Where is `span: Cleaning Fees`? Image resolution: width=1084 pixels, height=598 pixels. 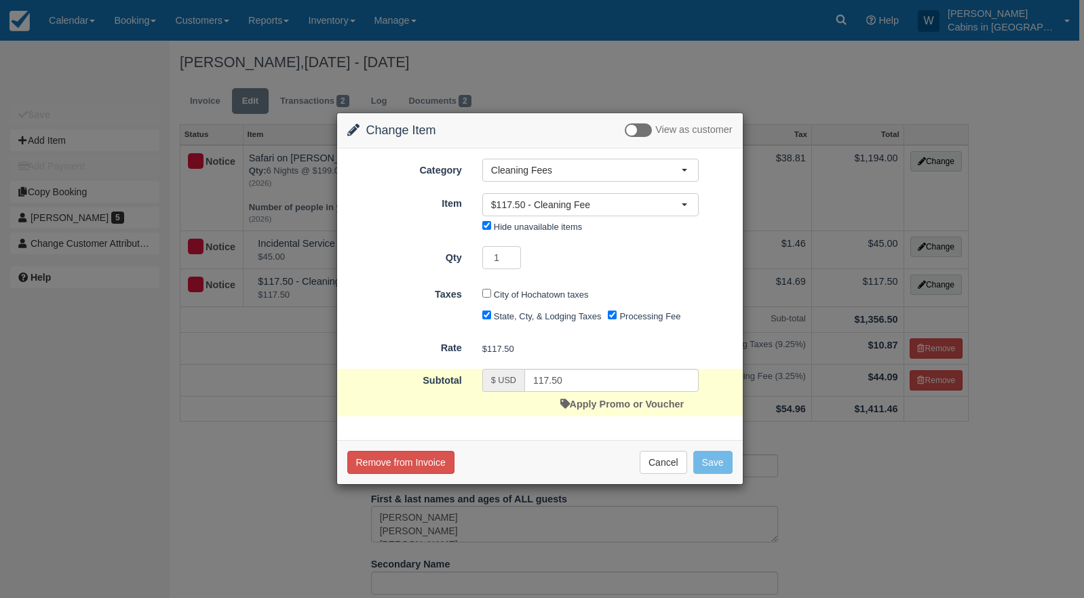 span: Cleaning Fees is located at coordinates (586, 170).